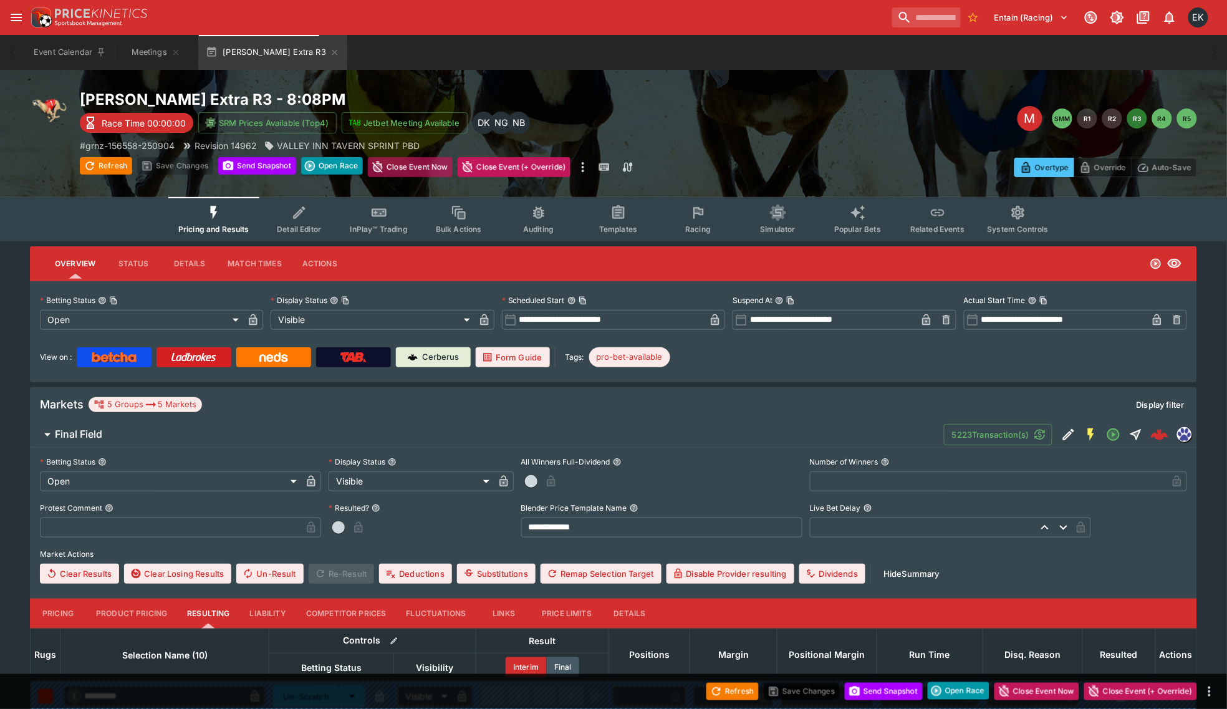 This screenshot has height=709, width=1227. Describe the element at coordinates (353, 357) in the screenshot. I see `img: TabNZ` at that location.